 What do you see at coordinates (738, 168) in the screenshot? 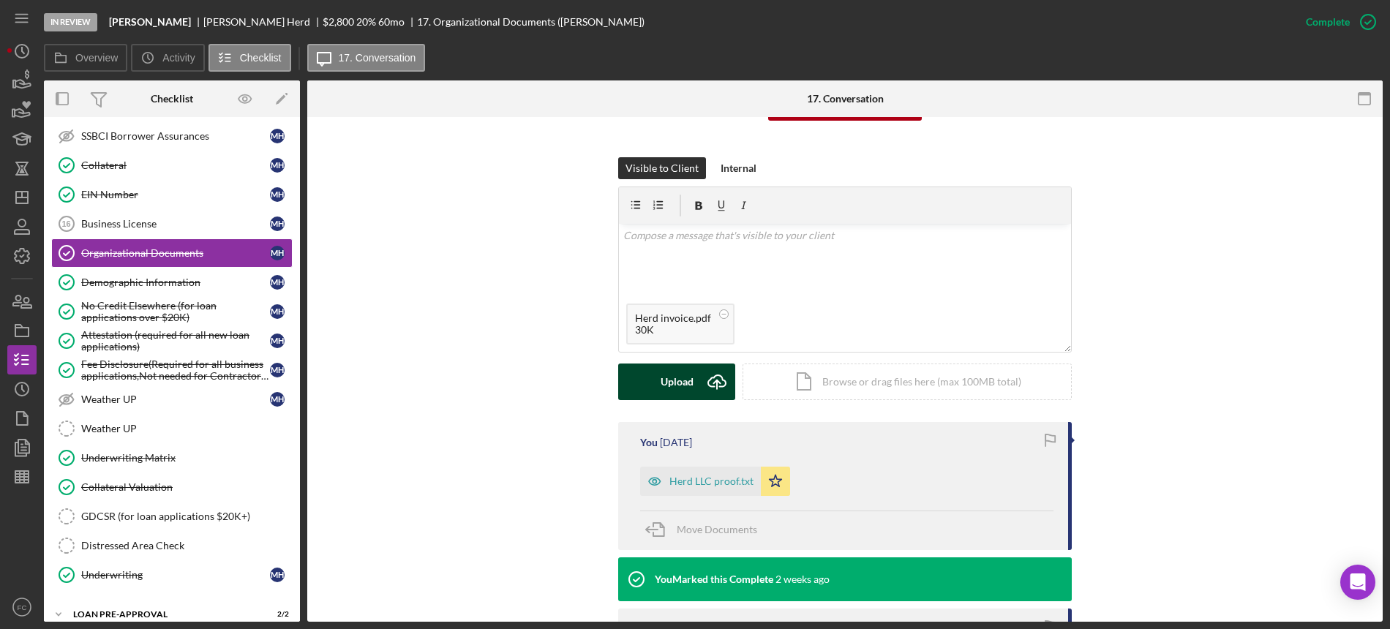
I see `div: Internal` at bounding box center [738, 168].